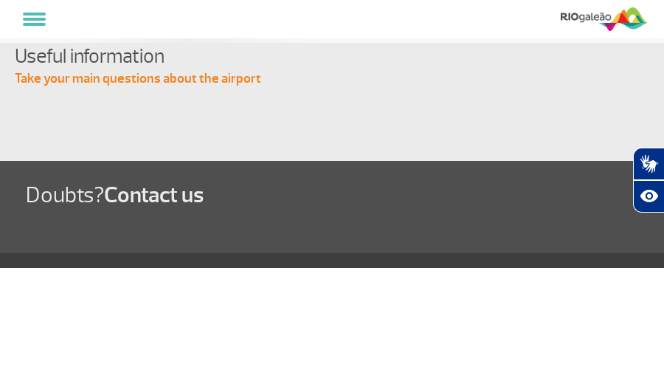 This screenshot has height=378, width=664. I want to click on p: Take your main questions about the airport, so click(339, 79).